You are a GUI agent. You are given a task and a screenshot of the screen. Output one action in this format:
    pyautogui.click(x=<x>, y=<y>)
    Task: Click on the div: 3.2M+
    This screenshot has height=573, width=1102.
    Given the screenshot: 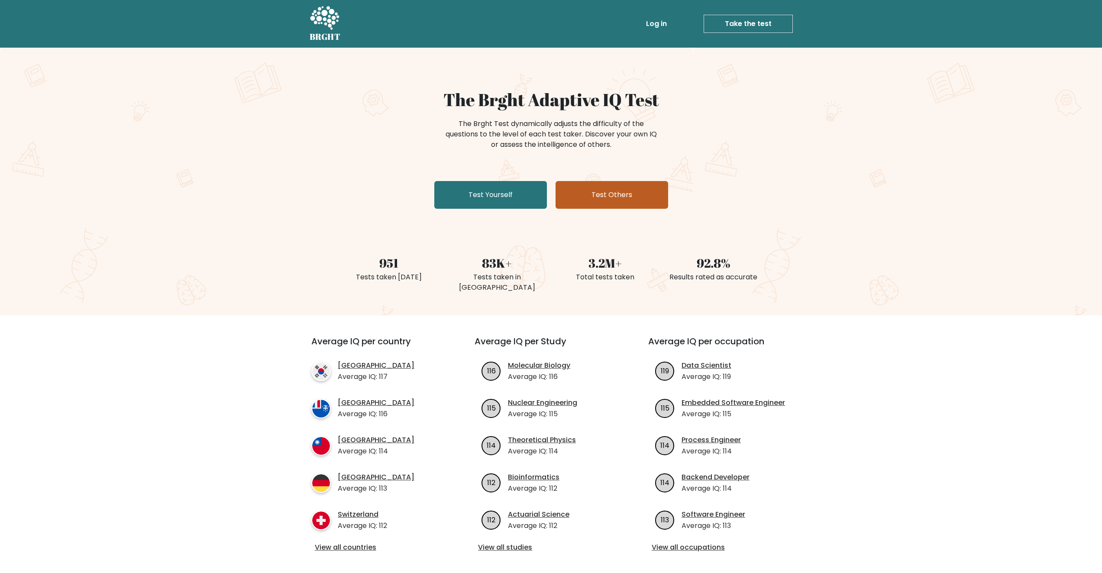 What is the action you would take?
    pyautogui.click(x=605, y=263)
    